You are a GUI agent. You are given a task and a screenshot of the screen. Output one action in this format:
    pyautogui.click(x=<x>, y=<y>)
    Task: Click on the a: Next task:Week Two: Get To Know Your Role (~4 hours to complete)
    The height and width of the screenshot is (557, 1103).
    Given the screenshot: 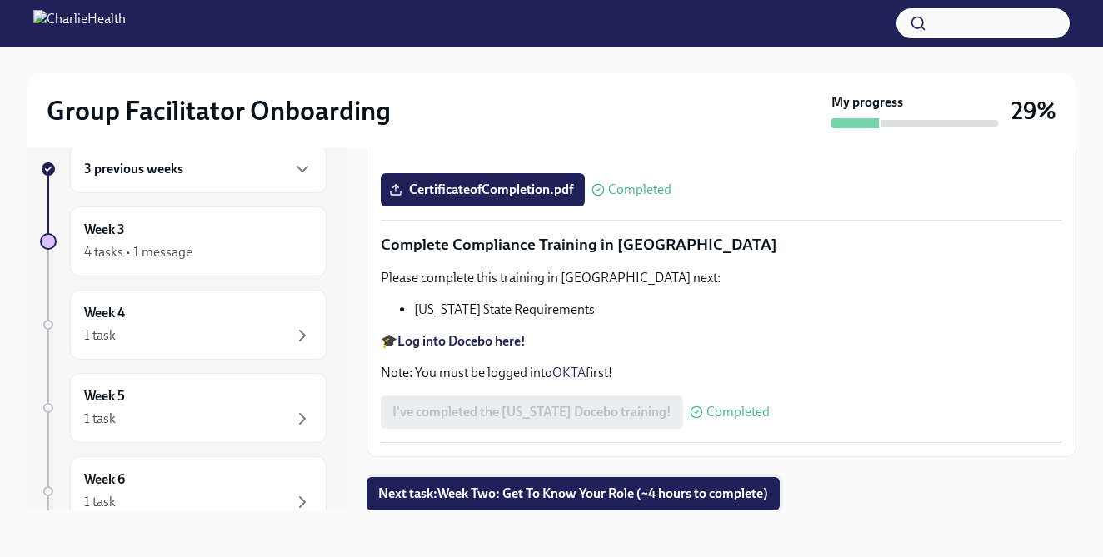 What is the action you would take?
    pyautogui.click(x=573, y=494)
    